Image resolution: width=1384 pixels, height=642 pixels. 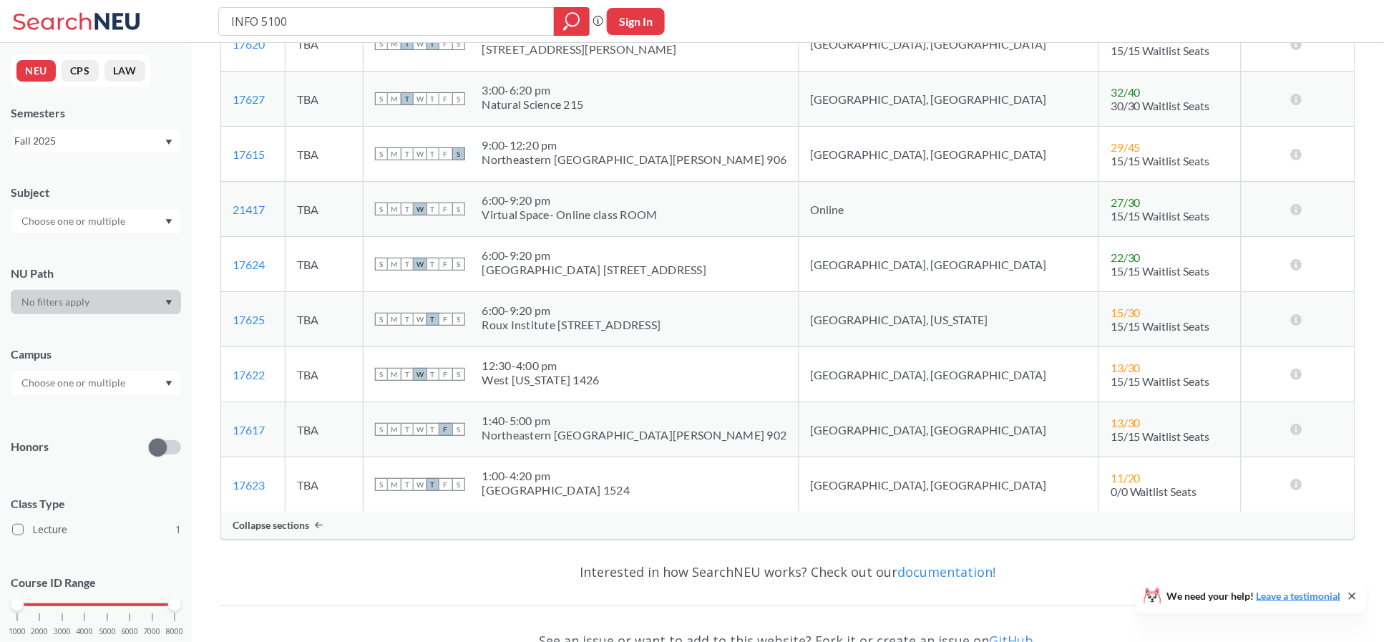 What do you see at coordinates (572, 311) in the screenshot?
I see `div: 6:00 - 9:20 pm` at bounding box center [572, 311].